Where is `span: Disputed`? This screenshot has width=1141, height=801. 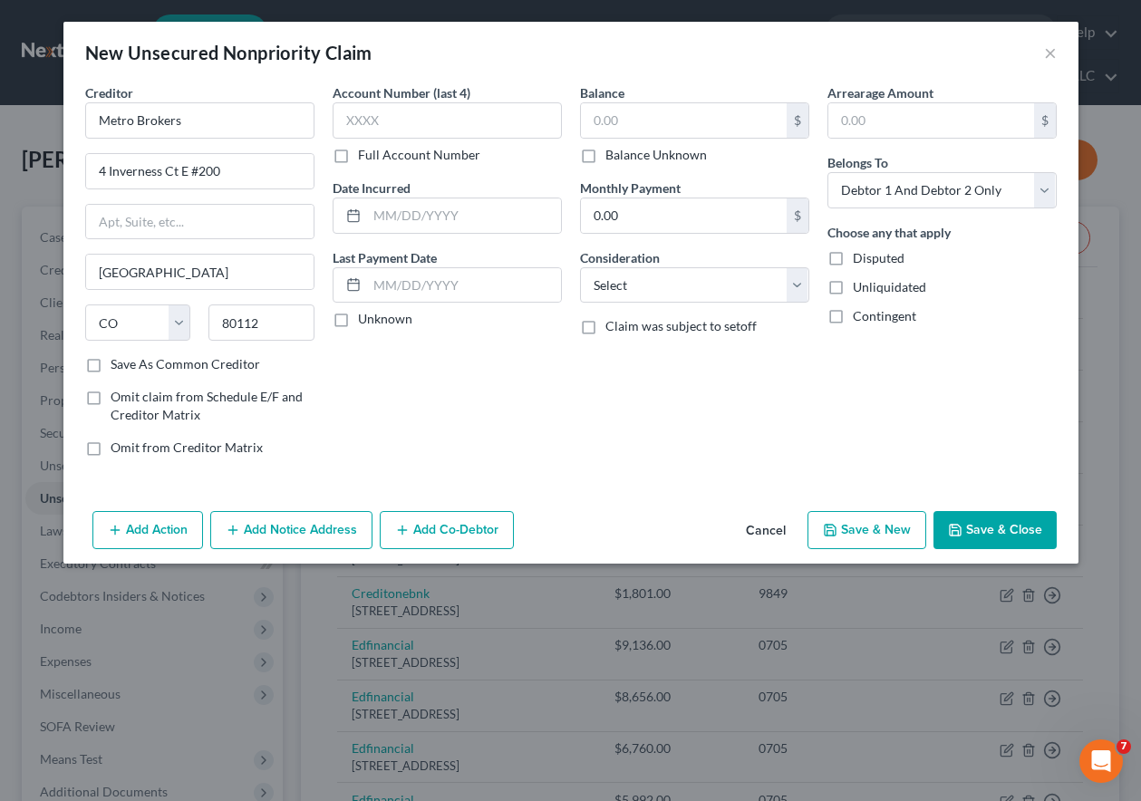 span: Disputed is located at coordinates (878, 257).